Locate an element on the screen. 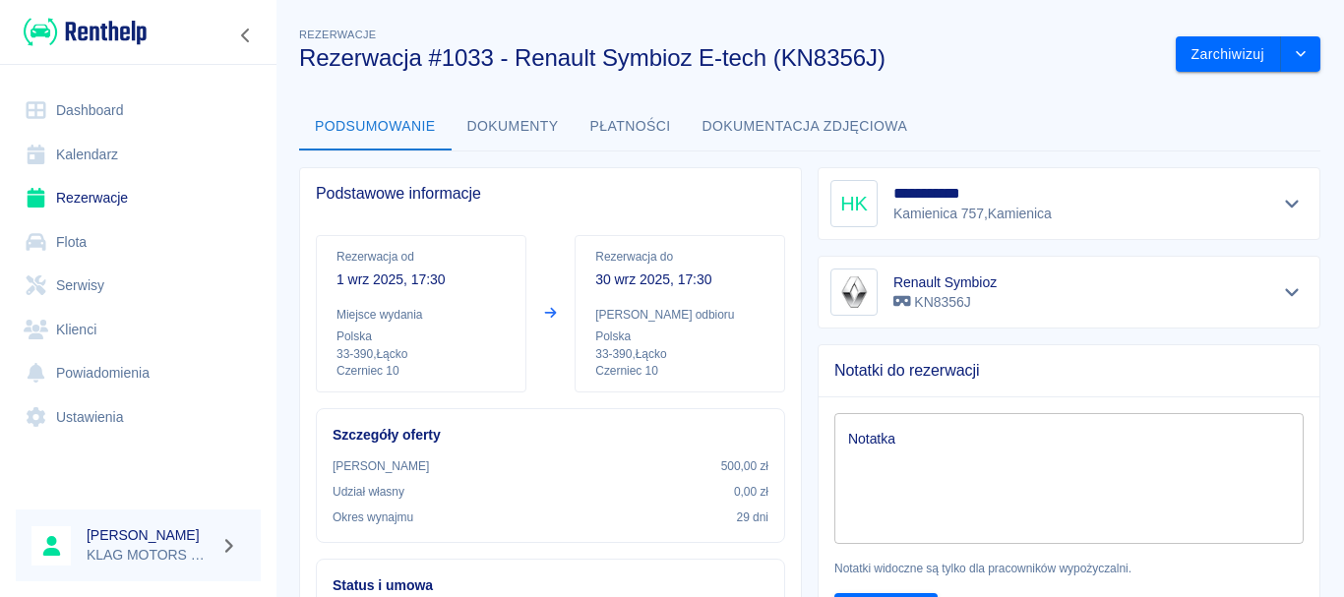 The width and height of the screenshot is (1344, 597). a: Powiadomienia is located at coordinates (138, 373).